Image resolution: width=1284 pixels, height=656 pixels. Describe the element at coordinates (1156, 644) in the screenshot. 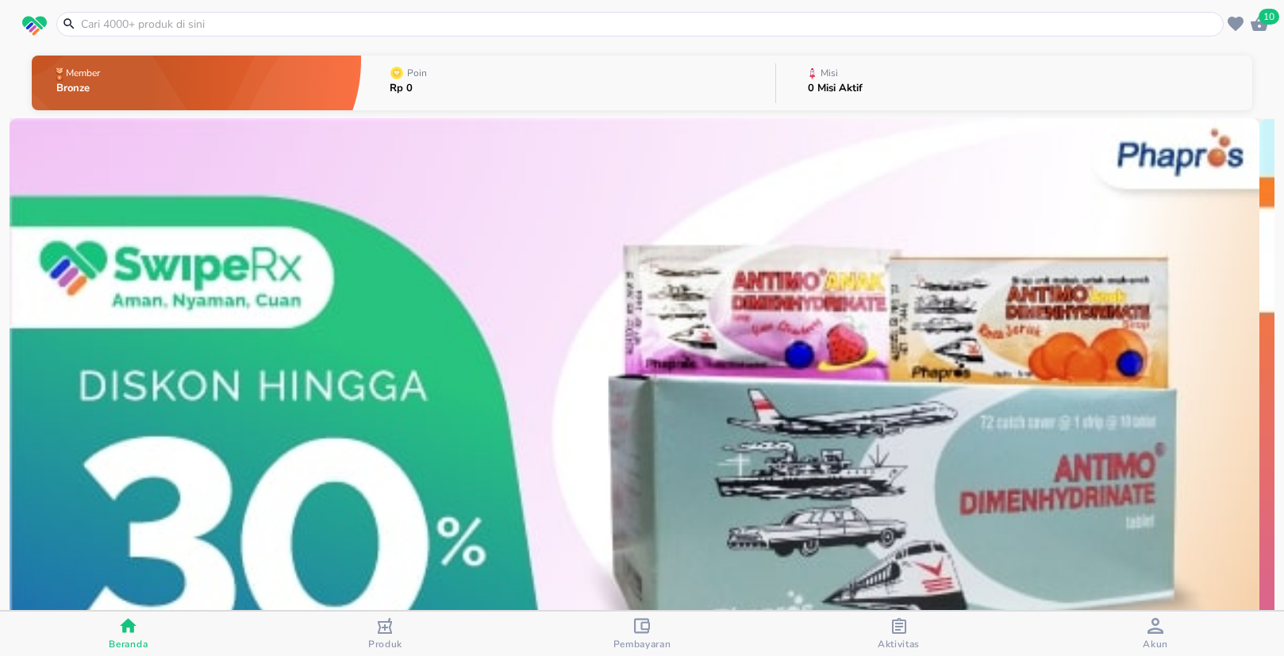

I see `span: Akun` at that location.